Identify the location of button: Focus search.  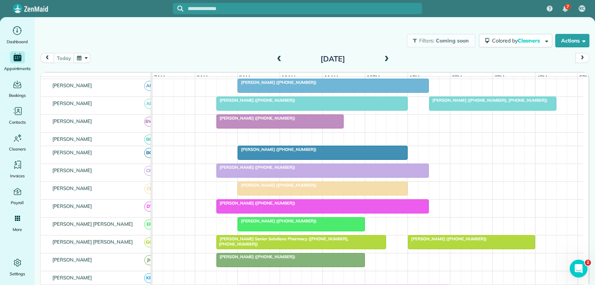
(178, 9).